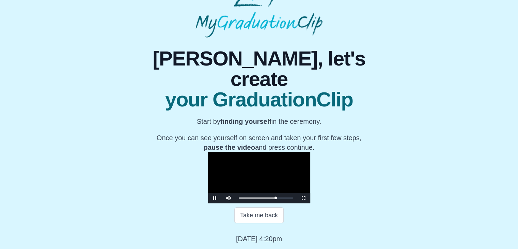  What do you see at coordinates (259, 121) in the screenshot?
I see `p: Start by in the ceremony.` at bounding box center [259, 121].